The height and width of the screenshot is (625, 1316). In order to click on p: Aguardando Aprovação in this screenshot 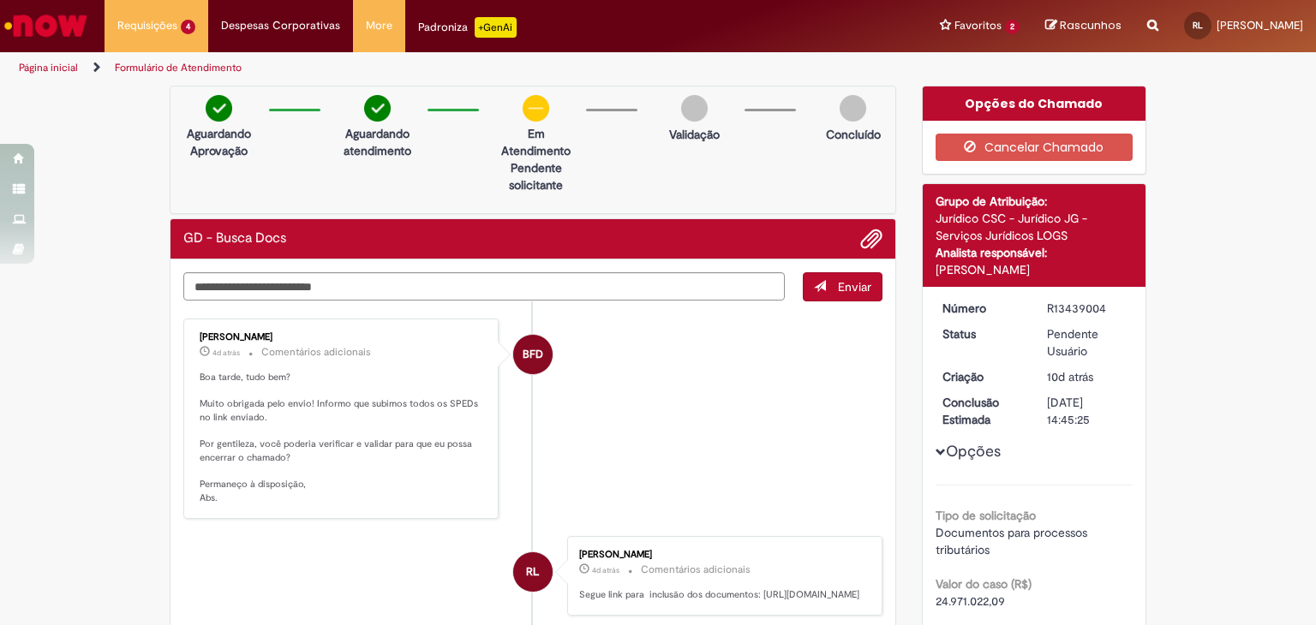, I will do `click(218, 142)`.